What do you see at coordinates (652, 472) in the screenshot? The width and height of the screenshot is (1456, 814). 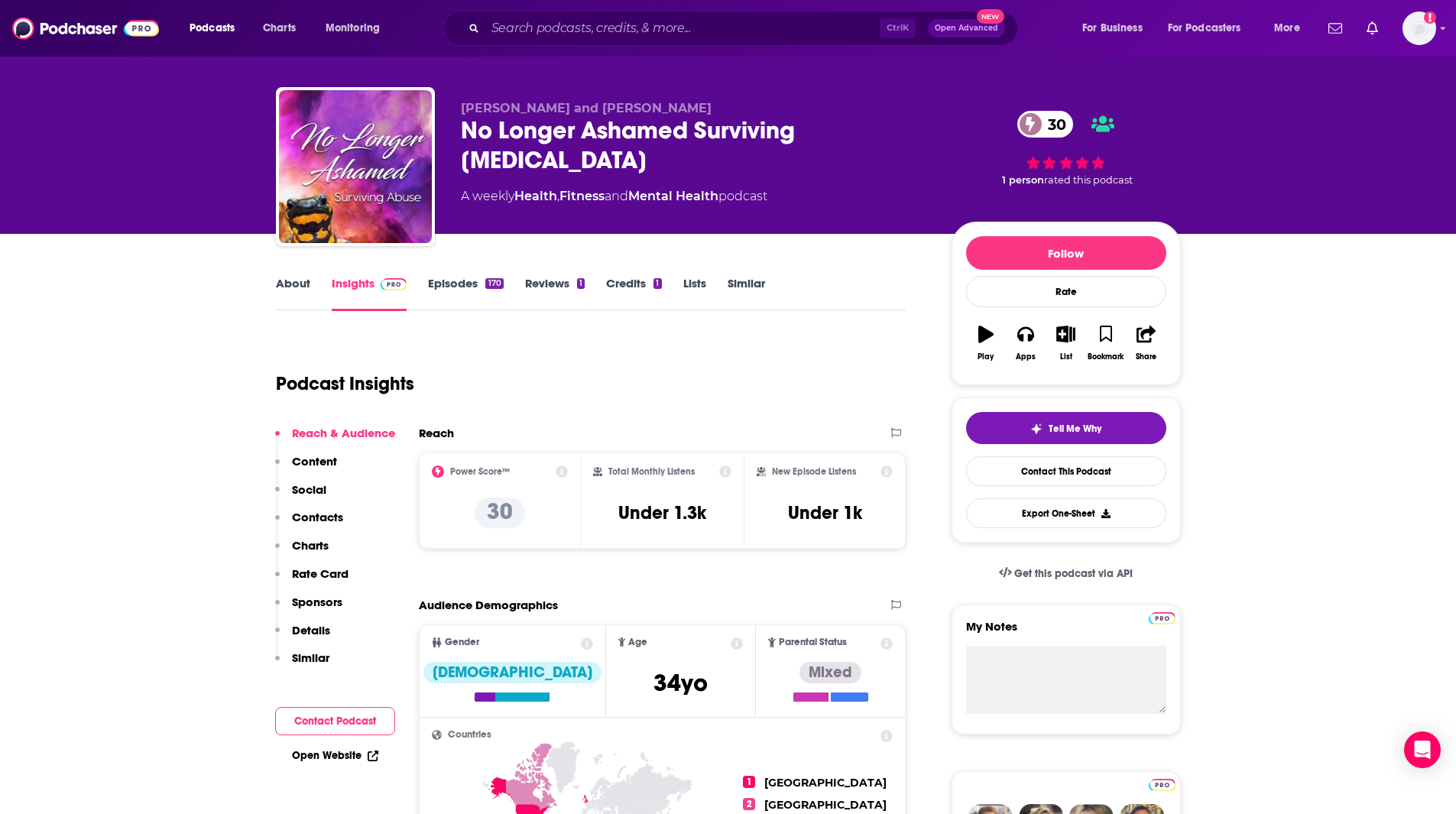 I see `h2: Total Monthly Listens` at bounding box center [652, 472].